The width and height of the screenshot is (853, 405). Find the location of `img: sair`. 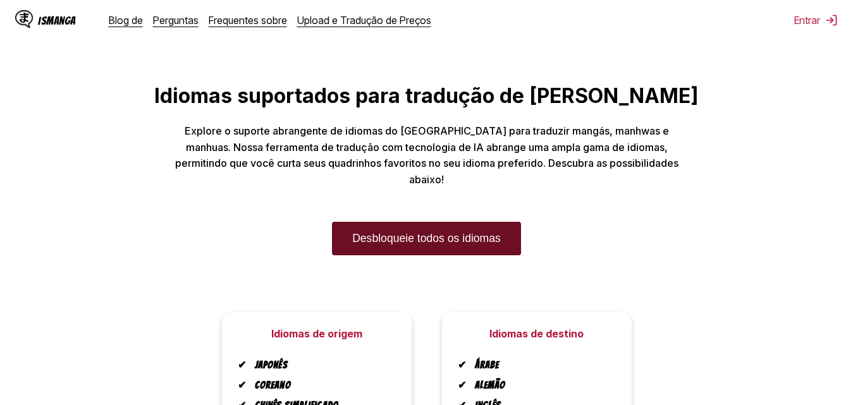

img: sair is located at coordinates (832, 20).